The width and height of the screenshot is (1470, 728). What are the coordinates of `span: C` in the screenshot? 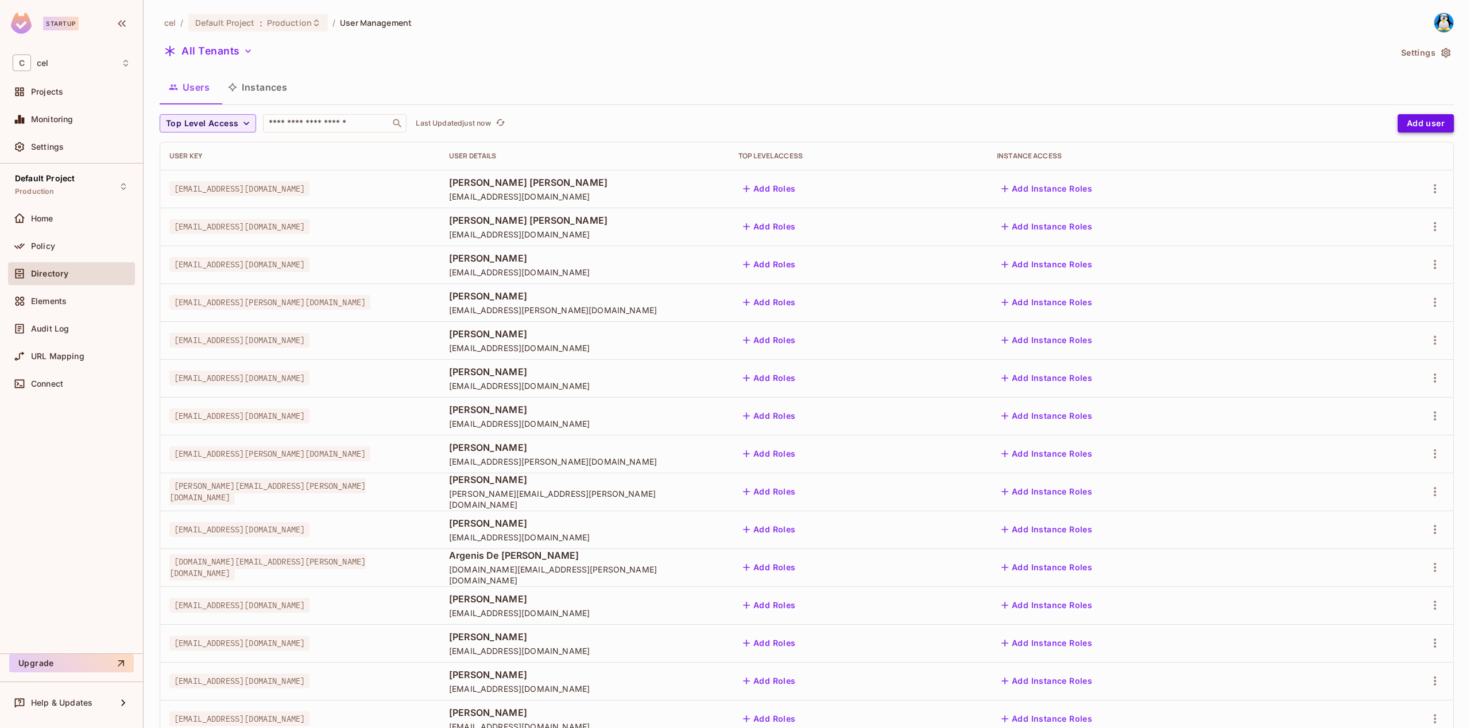 It's located at (22, 63).